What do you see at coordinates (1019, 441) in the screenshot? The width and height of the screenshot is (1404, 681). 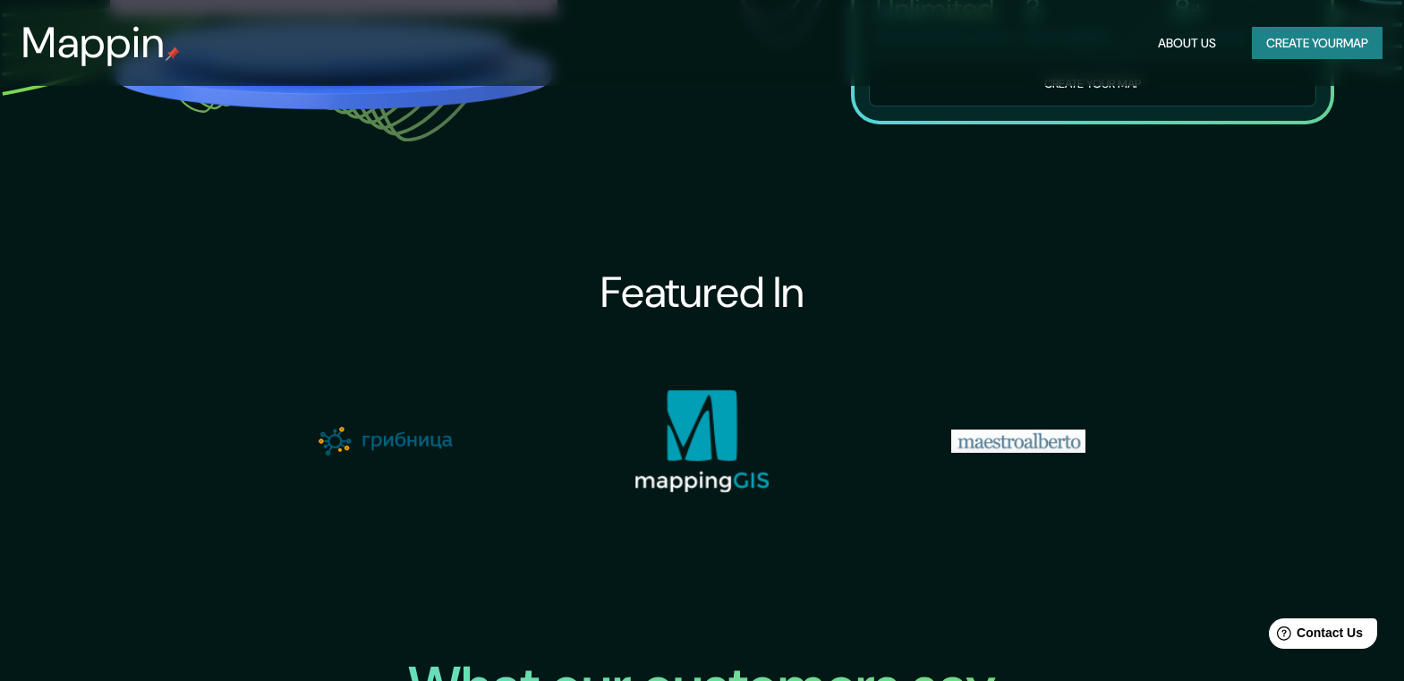 I see `img: maestroalberto-logo` at bounding box center [1019, 441].